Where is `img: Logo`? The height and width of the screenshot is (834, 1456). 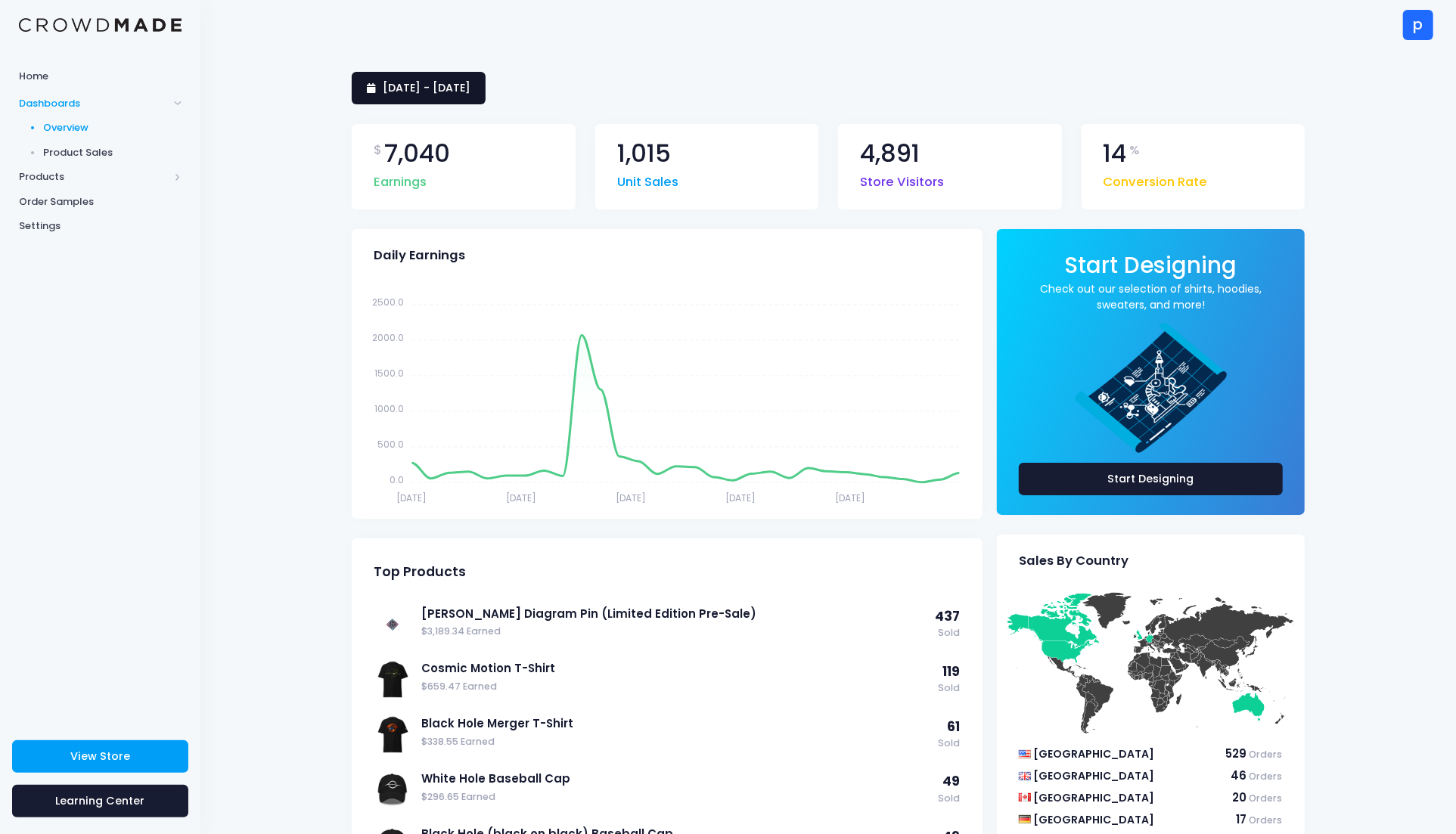
img: Logo is located at coordinates (100, 25).